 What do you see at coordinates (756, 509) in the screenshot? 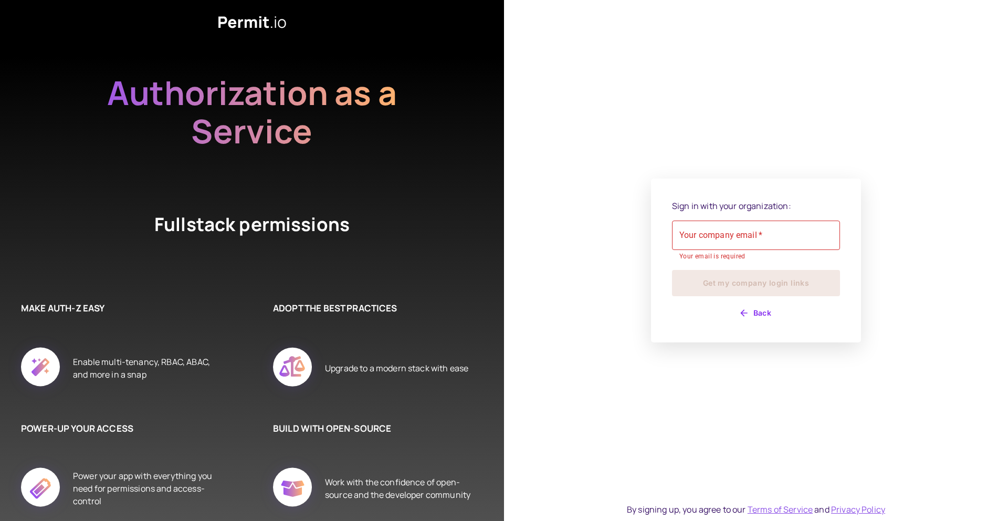
I see `div: By signing up, you agree to our and` at bounding box center [756, 509].